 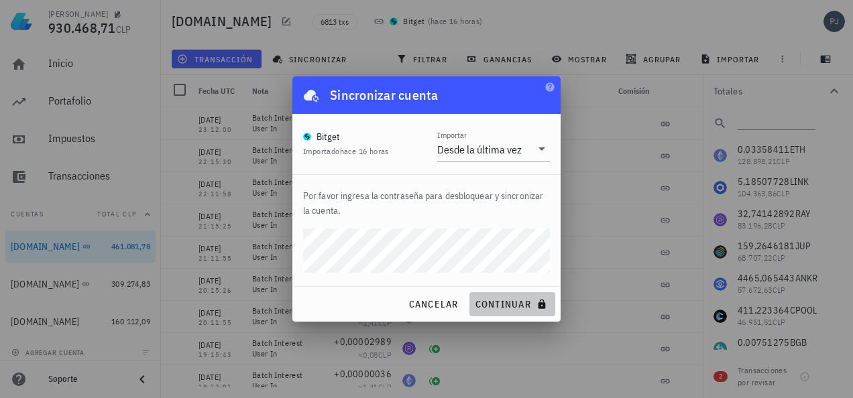 What do you see at coordinates (346, 151) in the screenshot?
I see `span: Importado` at bounding box center [346, 151].